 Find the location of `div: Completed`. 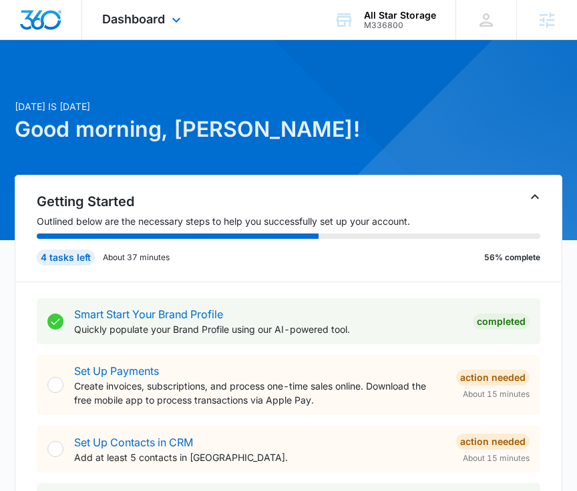

div: Completed is located at coordinates (501, 322).